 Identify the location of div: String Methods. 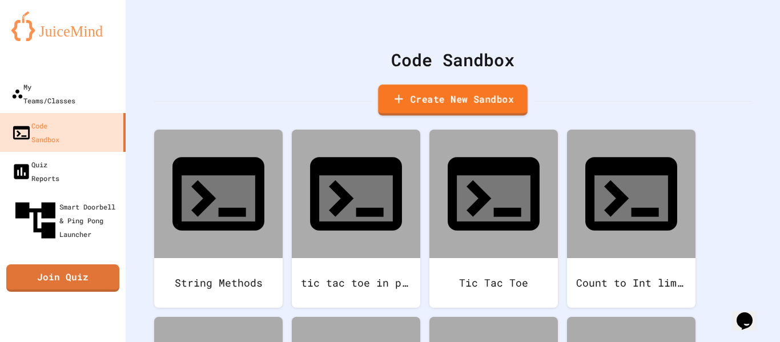
(218, 283).